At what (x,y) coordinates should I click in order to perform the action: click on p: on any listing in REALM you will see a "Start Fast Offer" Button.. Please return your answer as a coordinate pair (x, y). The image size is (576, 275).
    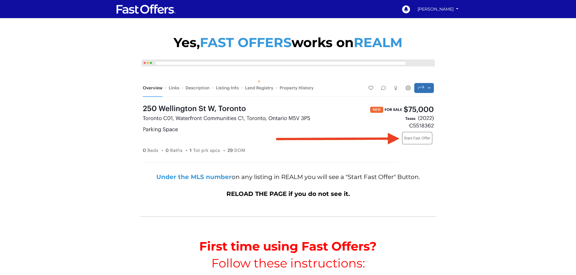
    Looking at the image, I should click on (288, 177).